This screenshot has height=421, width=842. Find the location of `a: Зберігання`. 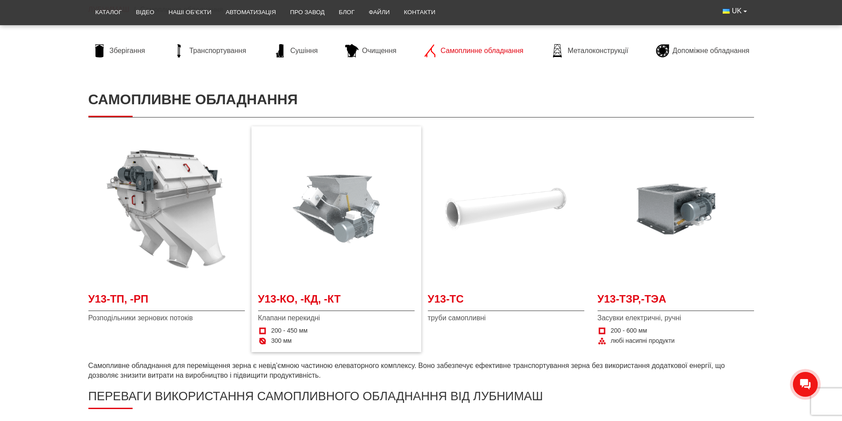

a: Зберігання is located at coordinates (119, 51).